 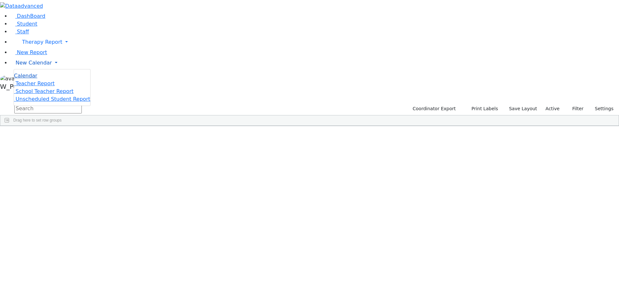 I want to click on a: Calendar, so click(x=26, y=76).